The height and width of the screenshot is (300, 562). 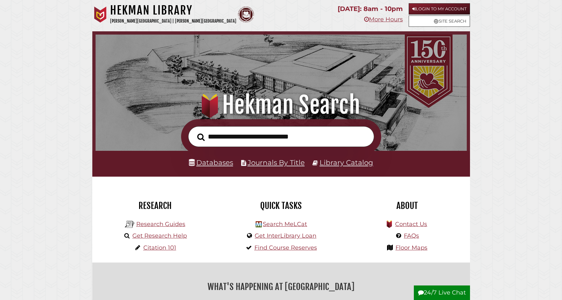 What do you see at coordinates (439, 9) in the screenshot?
I see `a: Login to My Account` at bounding box center [439, 9].